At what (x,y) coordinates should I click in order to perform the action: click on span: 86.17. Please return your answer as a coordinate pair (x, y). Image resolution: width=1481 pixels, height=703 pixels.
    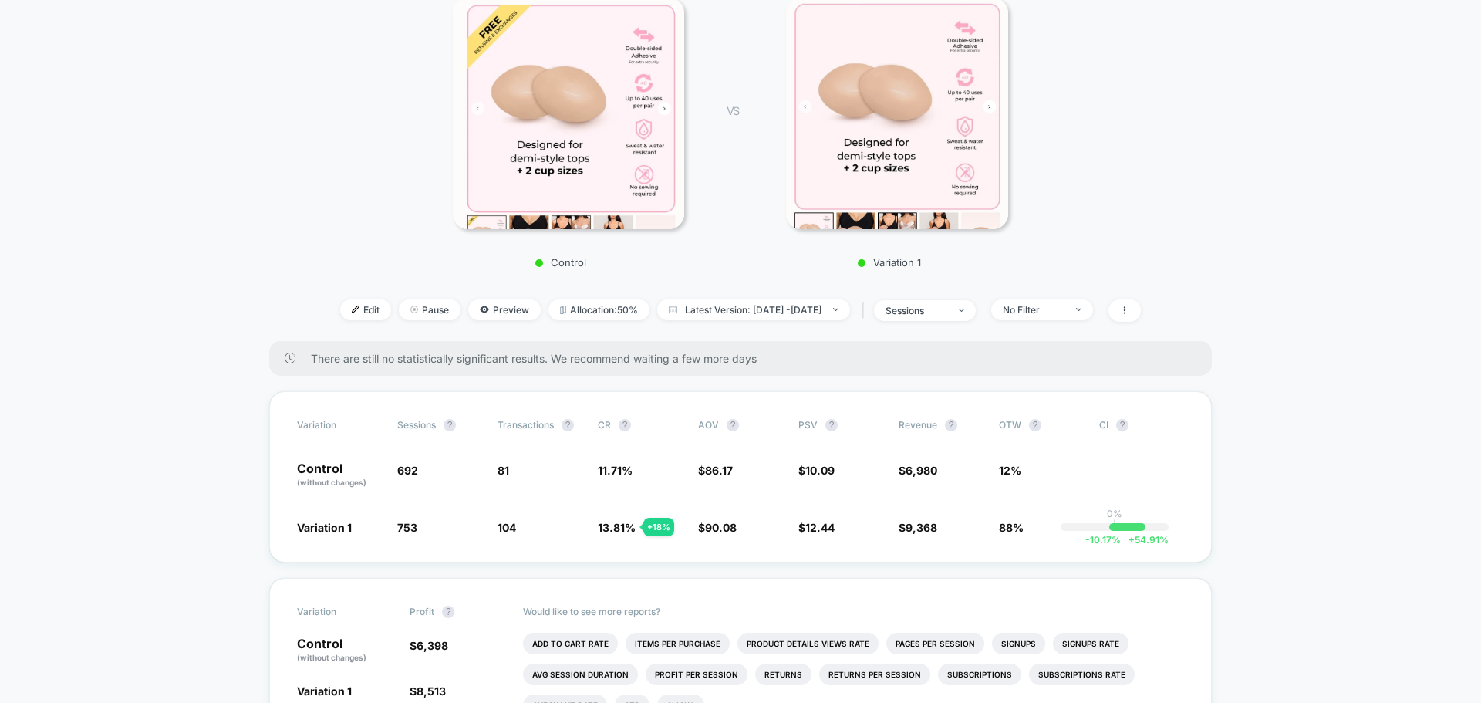
    Looking at the image, I should click on (719, 470).